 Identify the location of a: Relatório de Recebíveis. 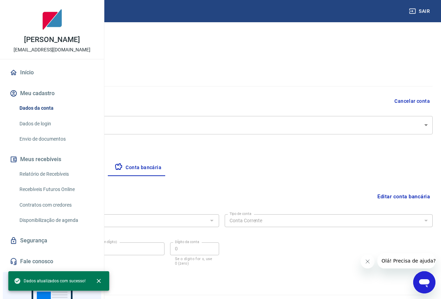
(56, 174).